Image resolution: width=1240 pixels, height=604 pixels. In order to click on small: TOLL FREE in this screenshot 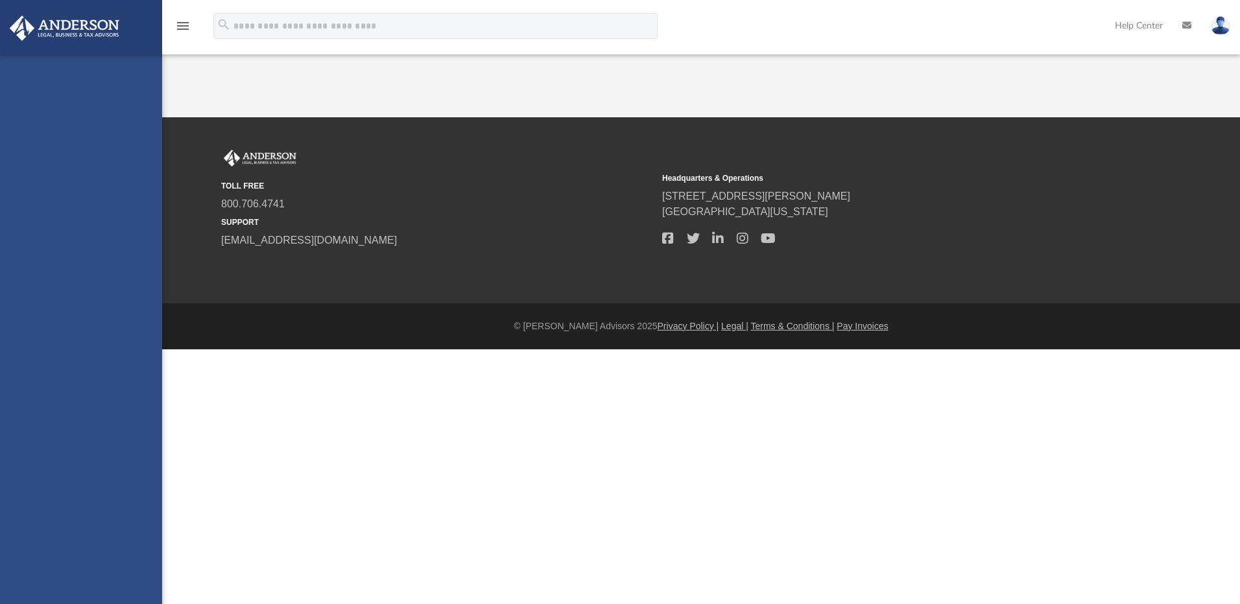, I will do `click(437, 186)`.